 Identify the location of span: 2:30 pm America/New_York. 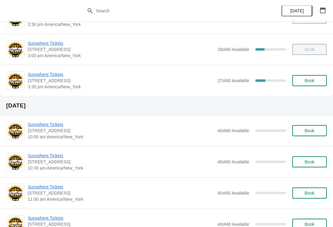
(121, 24).